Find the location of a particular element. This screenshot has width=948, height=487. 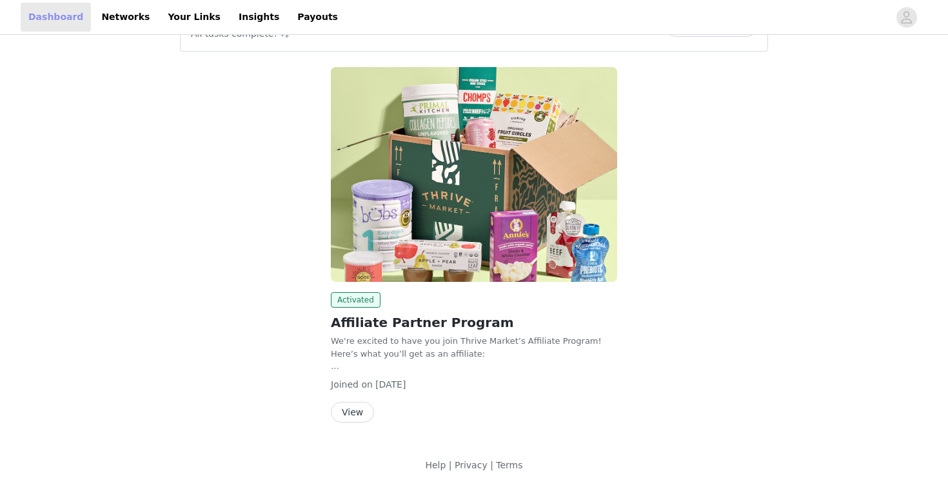

p: We're excited to have you join Thrive Market’s Affiliate Program! Here’s what you’ll get as an af... is located at coordinates (474, 347).